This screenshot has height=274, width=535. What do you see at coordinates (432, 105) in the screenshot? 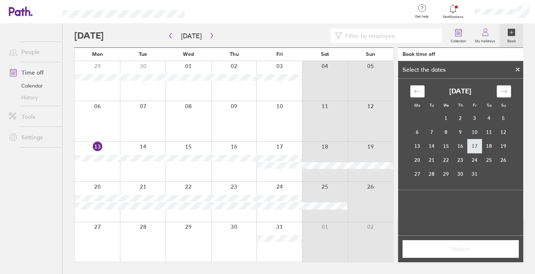
I see `small: Tu` at bounding box center [432, 105].